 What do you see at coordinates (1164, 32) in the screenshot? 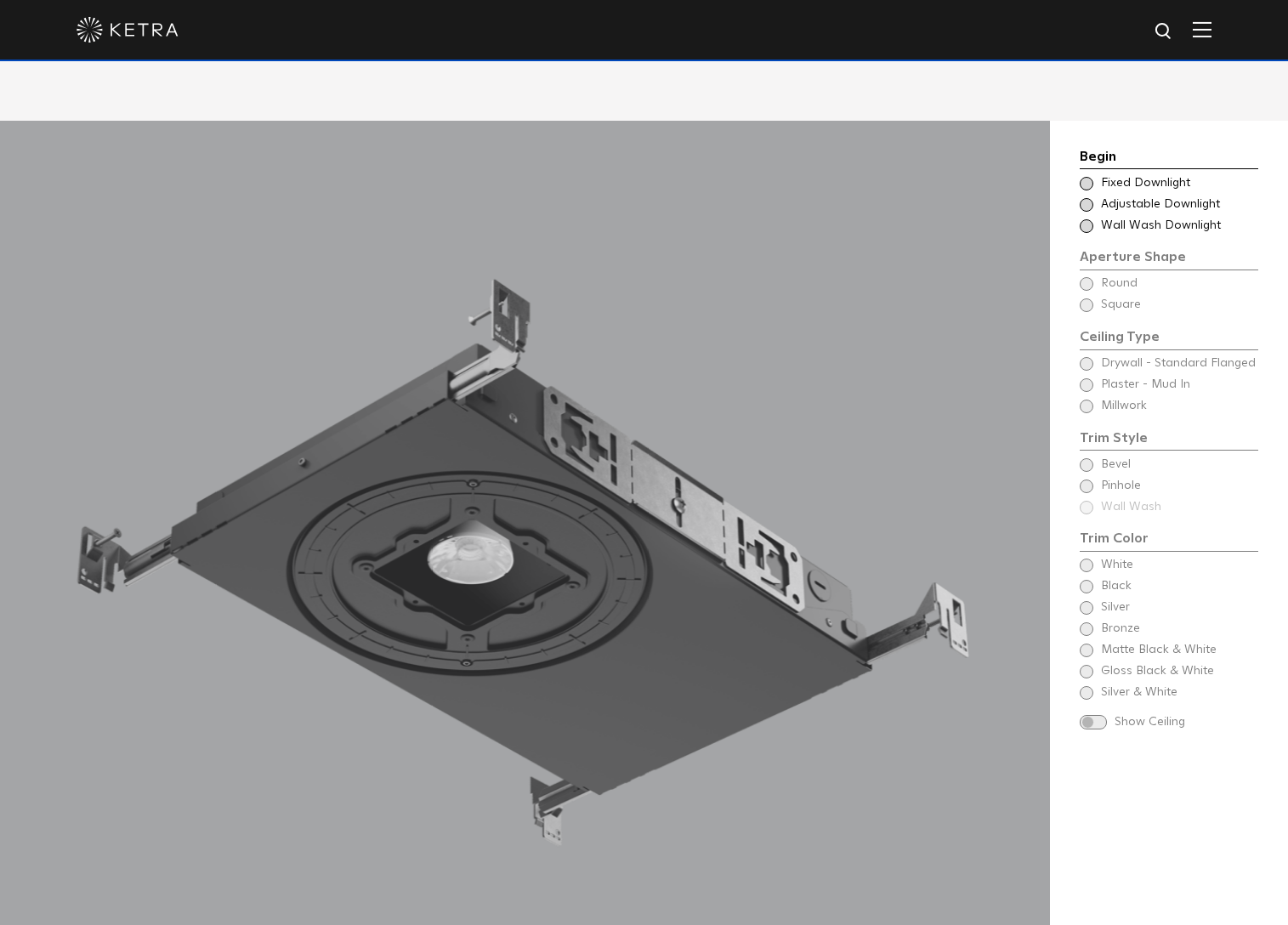
I see `img: search icon` at bounding box center [1164, 32].